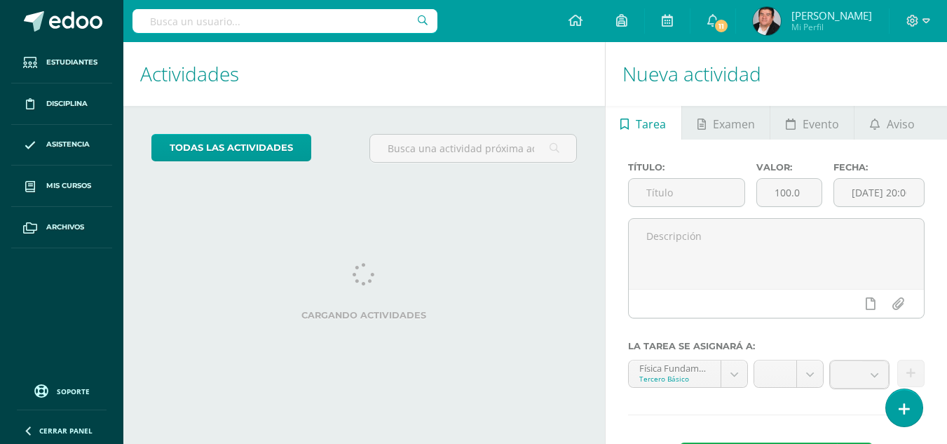 Image resolution: width=947 pixels, height=444 pixels. What do you see at coordinates (285, 21) in the screenshot?
I see `input: Busca un usuario...` at bounding box center [285, 21].